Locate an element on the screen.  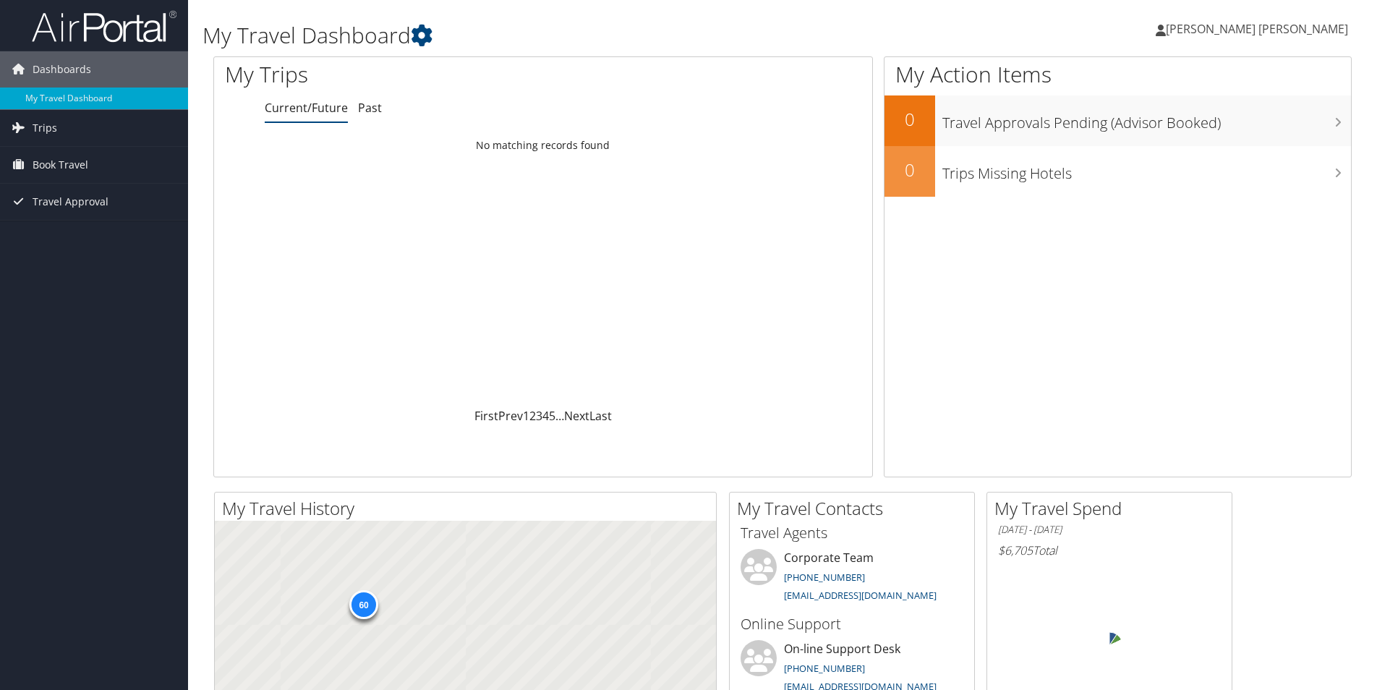
h1: My Travel Dashboard is located at coordinates (589, 35).